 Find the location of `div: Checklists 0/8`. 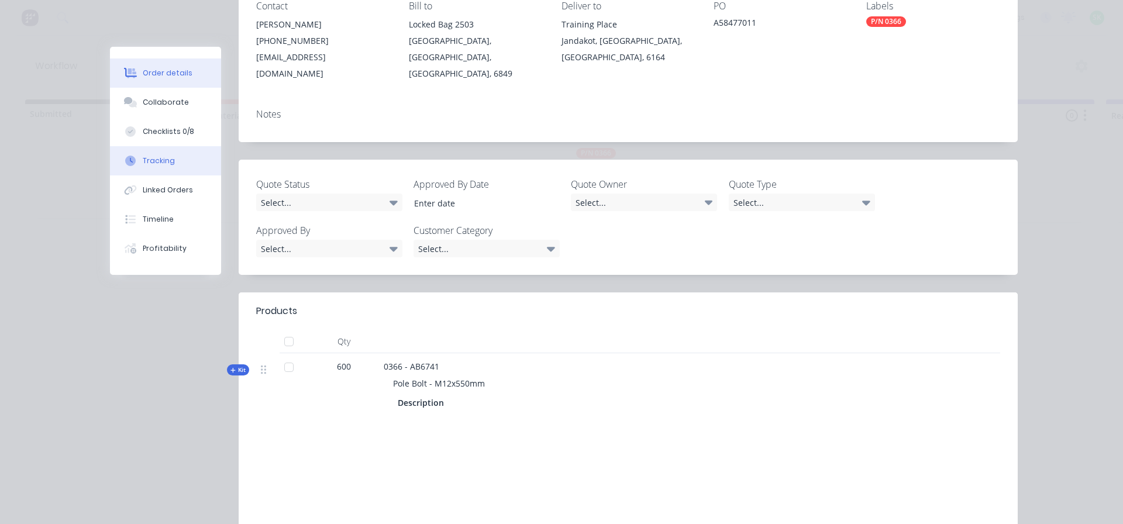

div: Checklists 0/8 is located at coordinates (168, 132).